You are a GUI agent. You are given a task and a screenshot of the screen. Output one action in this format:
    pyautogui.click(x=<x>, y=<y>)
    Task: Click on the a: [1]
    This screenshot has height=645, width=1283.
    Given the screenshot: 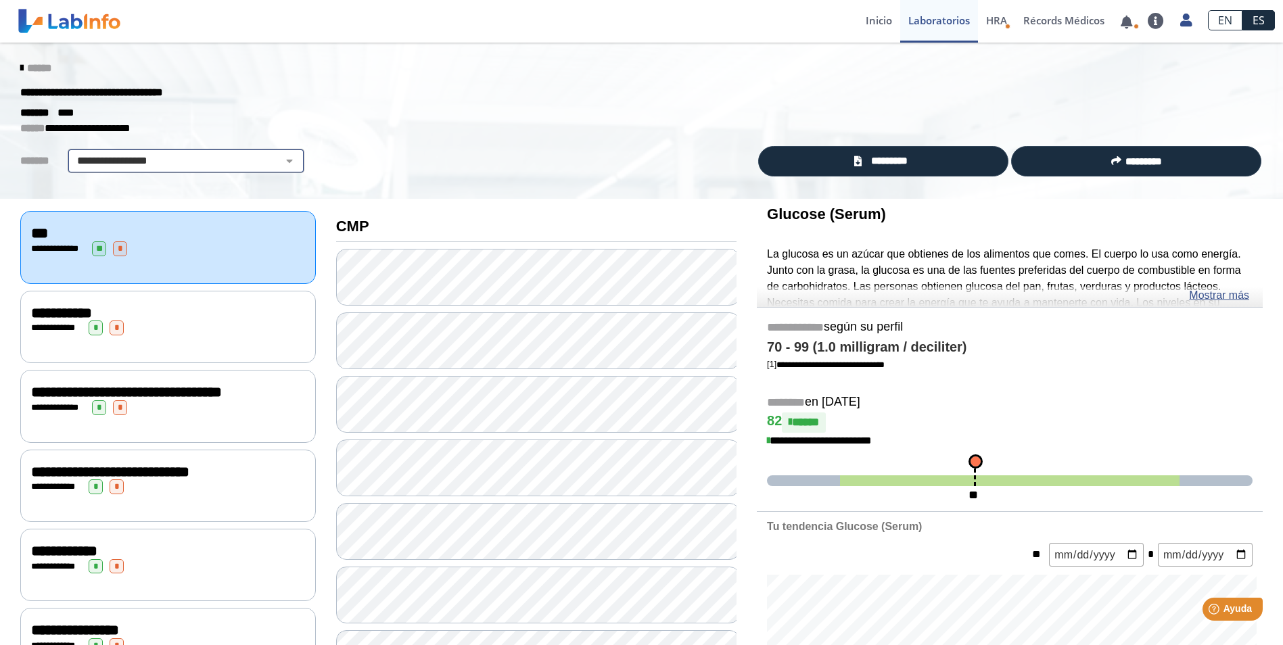 What is the action you would take?
    pyautogui.click(x=826, y=364)
    